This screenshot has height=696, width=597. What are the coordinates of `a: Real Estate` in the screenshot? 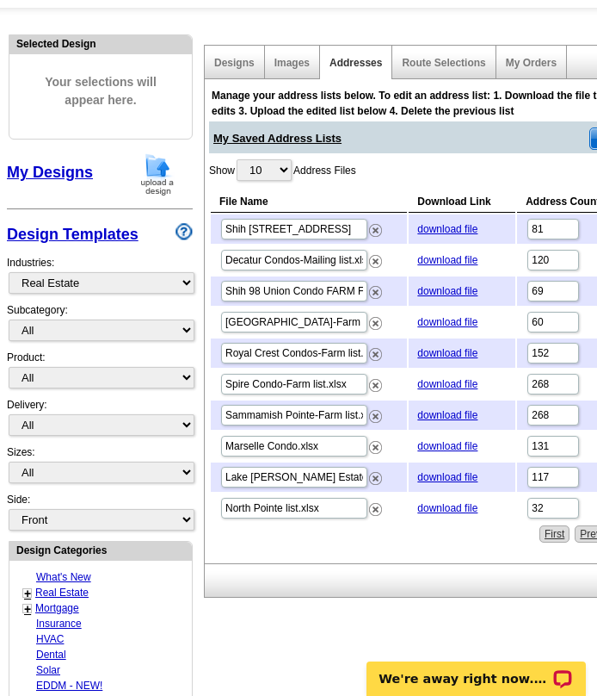 It's located at (62, 592).